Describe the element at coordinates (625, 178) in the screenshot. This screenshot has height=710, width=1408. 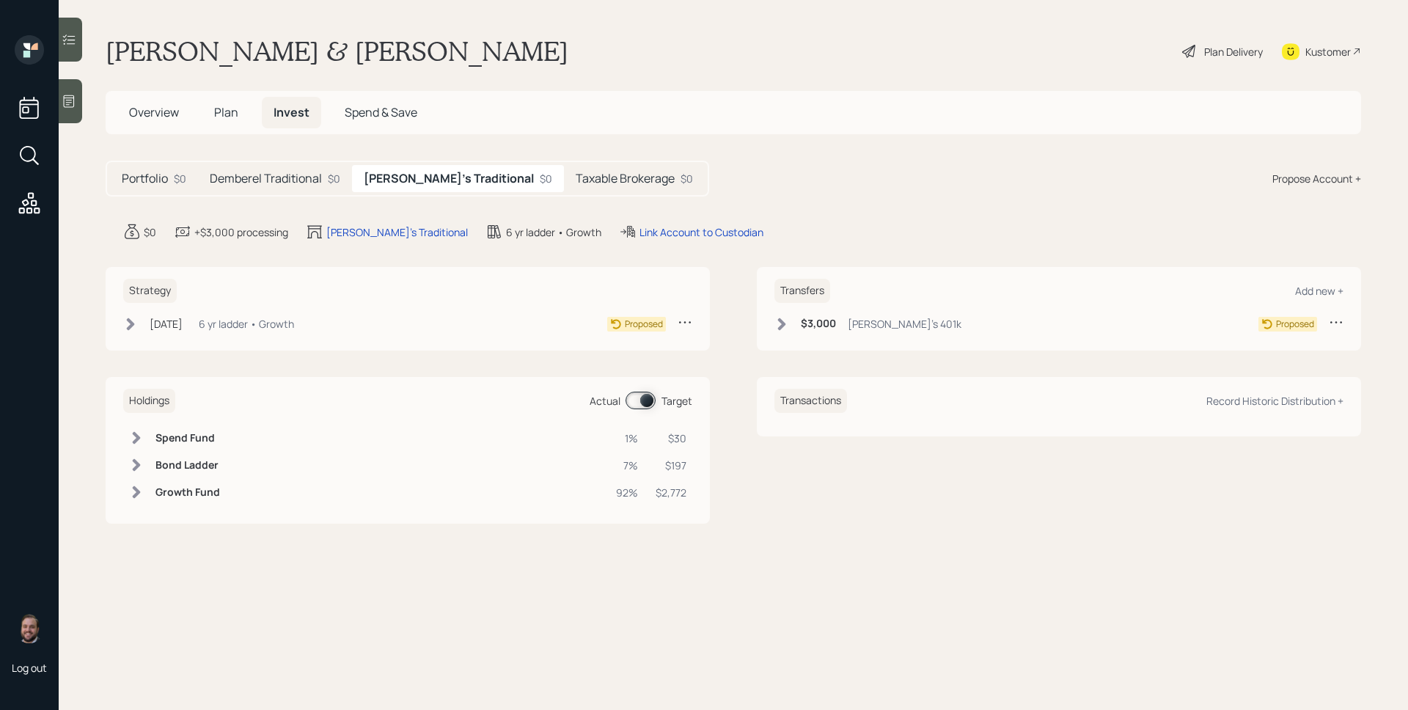
I see `h5: Taxable Brokerage` at that location.